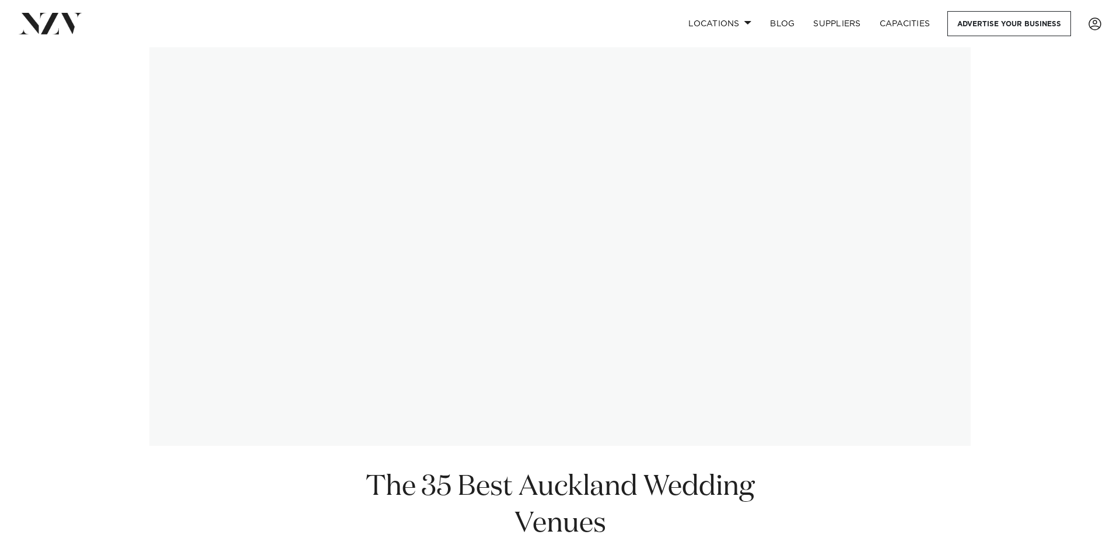 This screenshot has height=545, width=1120. Describe the element at coordinates (905, 23) in the screenshot. I see `a: Capacities` at that location.